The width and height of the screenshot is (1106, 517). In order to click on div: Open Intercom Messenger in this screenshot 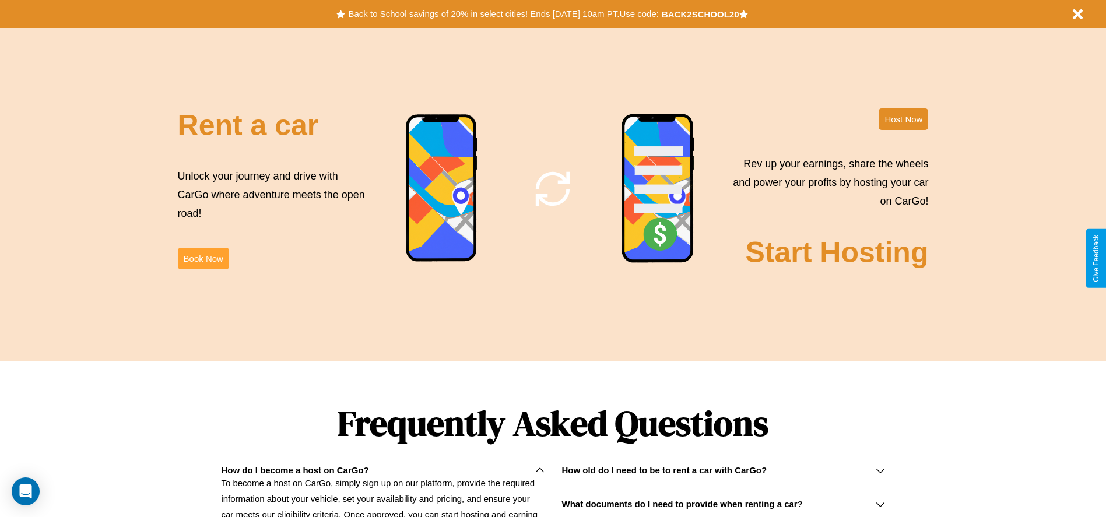, I will do `click(26, 492)`.